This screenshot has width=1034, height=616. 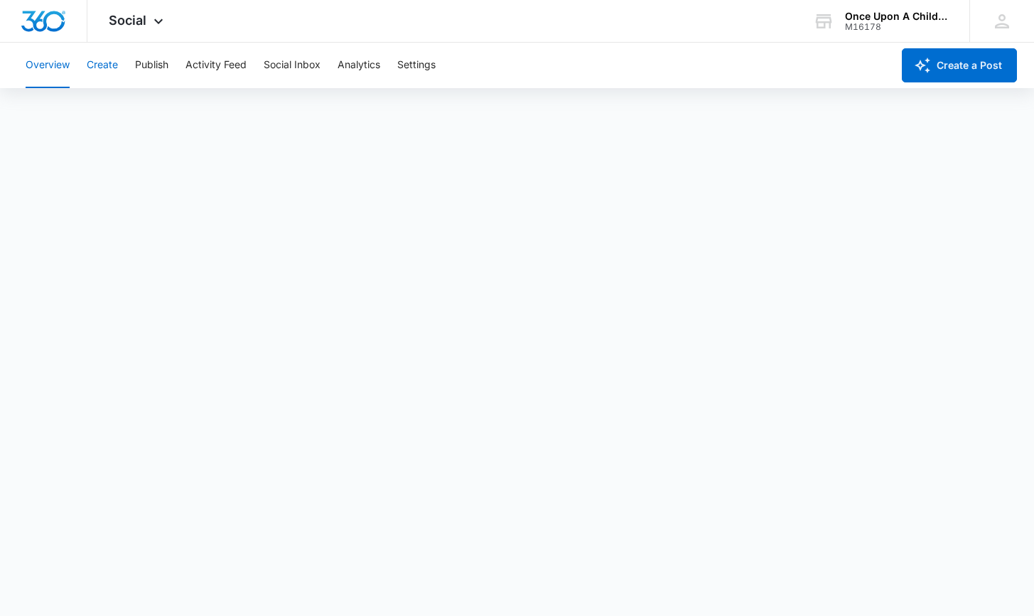 What do you see at coordinates (416, 65) in the screenshot?
I see `button: Settings` at bounding box center [416, 65].